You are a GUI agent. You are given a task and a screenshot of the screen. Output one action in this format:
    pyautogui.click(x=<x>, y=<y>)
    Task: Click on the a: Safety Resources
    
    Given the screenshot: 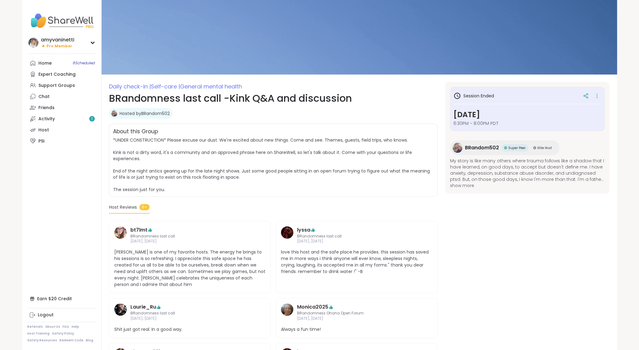 What is the action you would take?
    pyautogui.click(x=42, y=341)
    